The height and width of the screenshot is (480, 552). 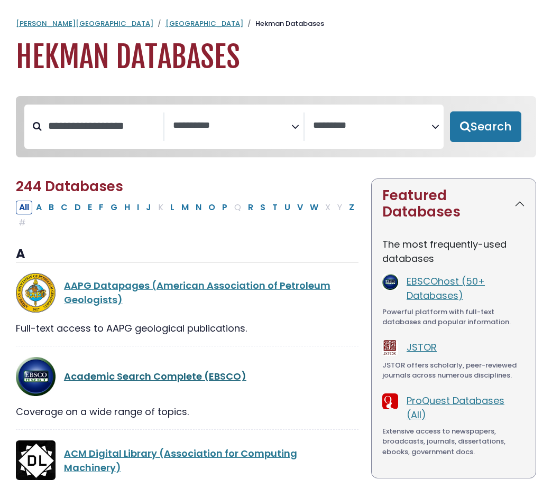 I want to click on div: Coverage on a wide range of topics., so click(x=187, y=412).